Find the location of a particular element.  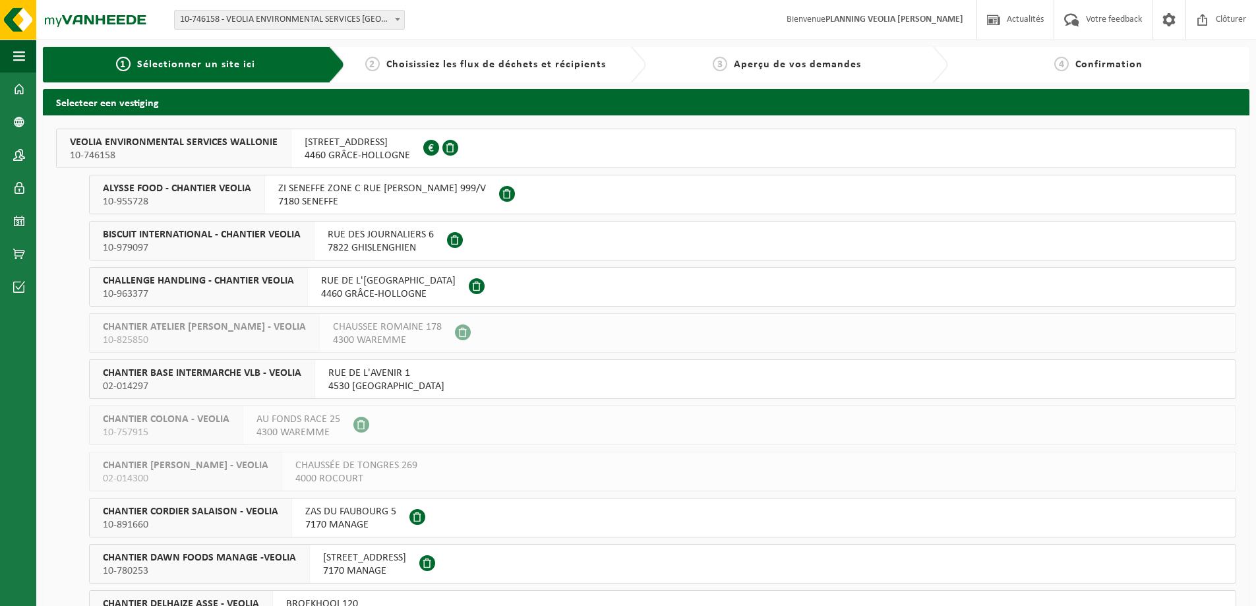

span: 10-746158 is located at coordinates (173, 156).